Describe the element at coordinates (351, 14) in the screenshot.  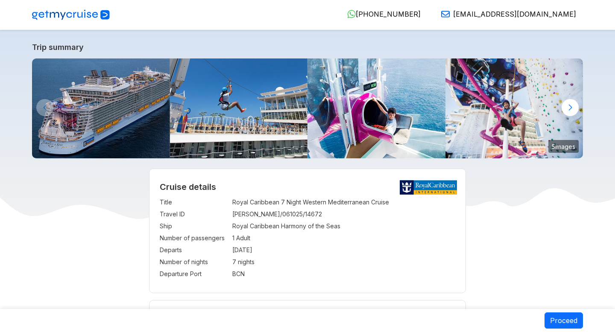
I see `img: WhatsApp` at that location.